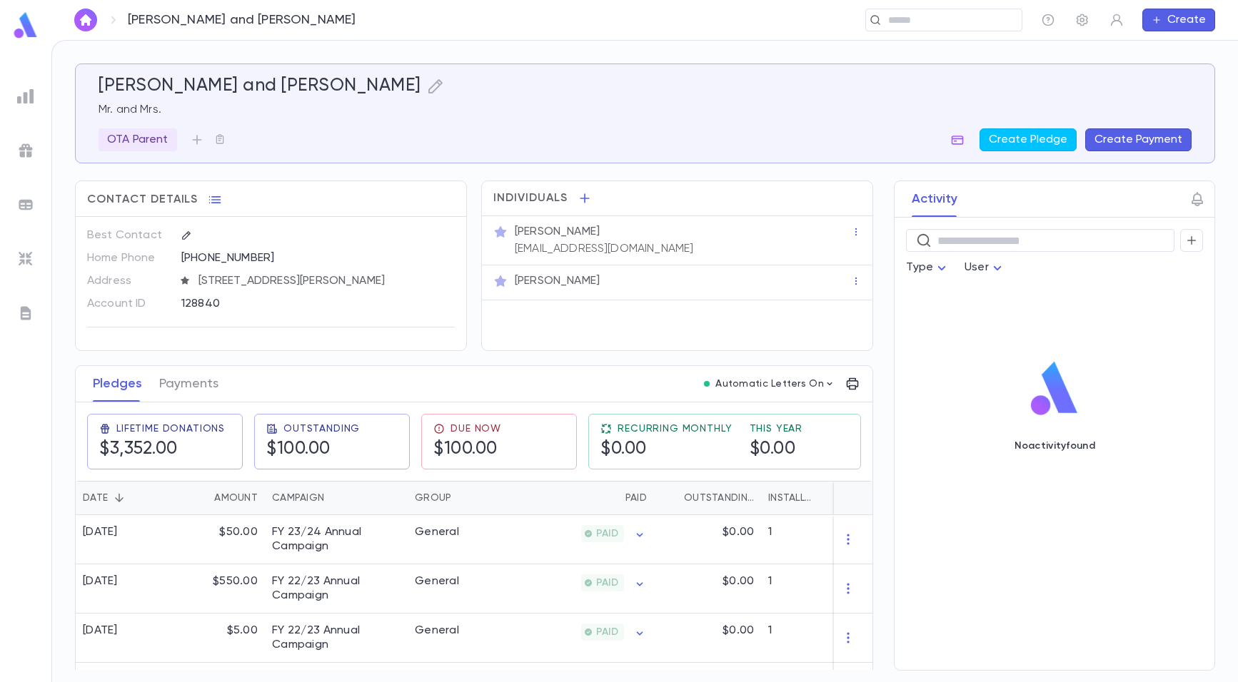 This screenshot has width=1238, height=682. I want to click on p: Address, so click(128, 281).